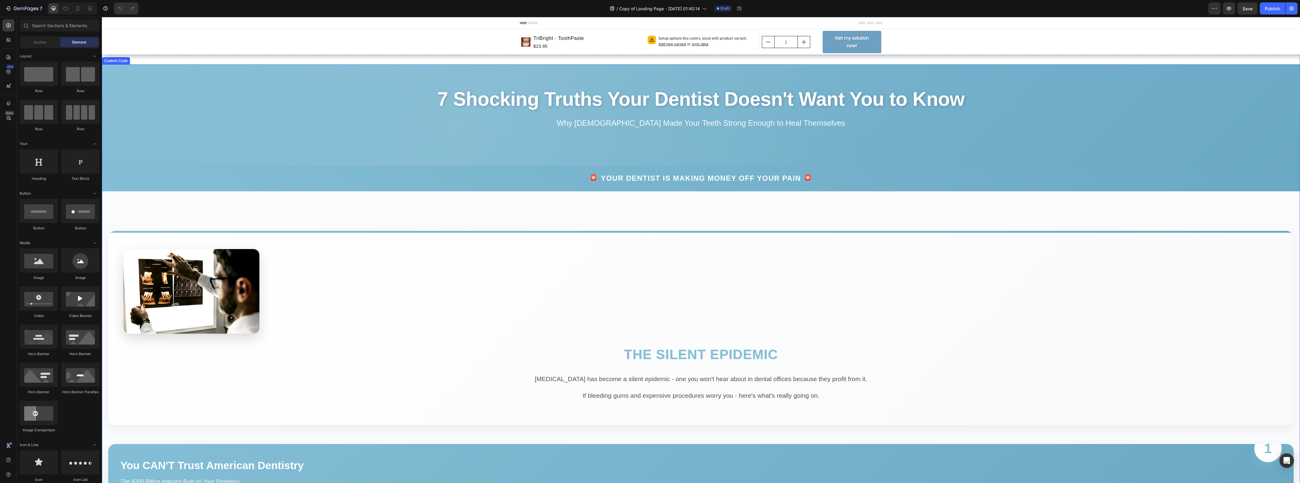 The width and height of the screenshot is (1300, 483). I want to click on div: Image Comparison, so click(39, 430).